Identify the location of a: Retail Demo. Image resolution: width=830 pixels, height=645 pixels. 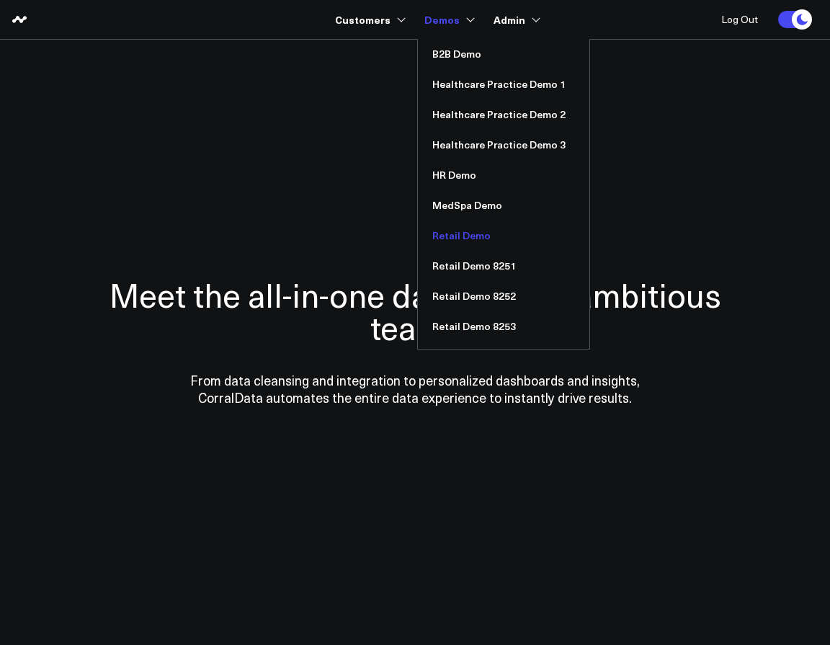
(504, 236).